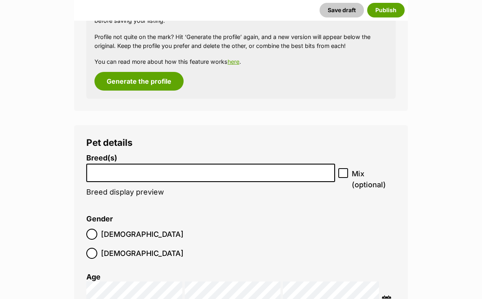  What do you see at coordinates (233, 61) in the screenshot?
I see `a: here` at bounding box center [233, 61].